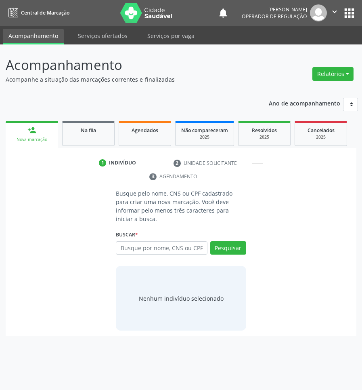 The image size is (362, 390). I want to click on label: Buscar, so click(127, 235).